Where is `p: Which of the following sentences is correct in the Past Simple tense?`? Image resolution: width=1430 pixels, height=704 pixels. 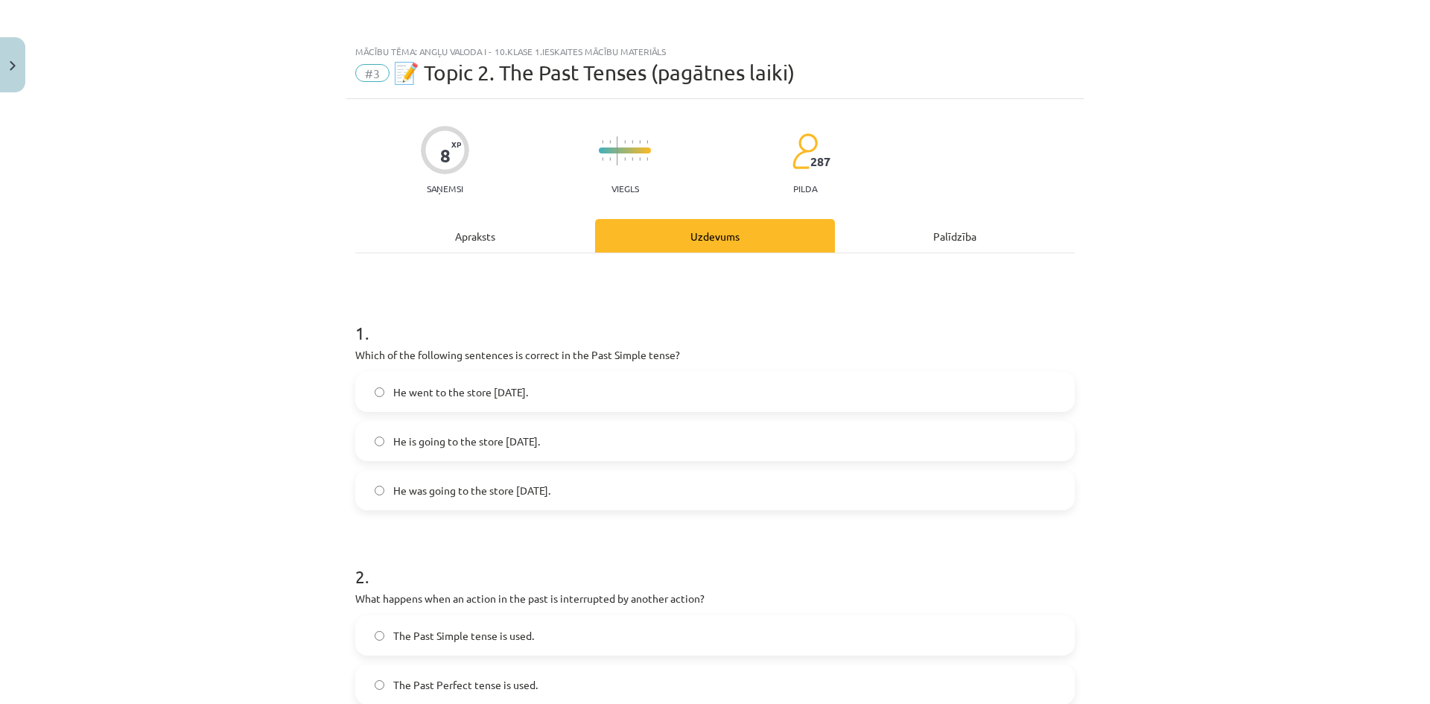 p: Which of the following sentences is correct in the Past Simple tense? is located at coordinates (715, 355).